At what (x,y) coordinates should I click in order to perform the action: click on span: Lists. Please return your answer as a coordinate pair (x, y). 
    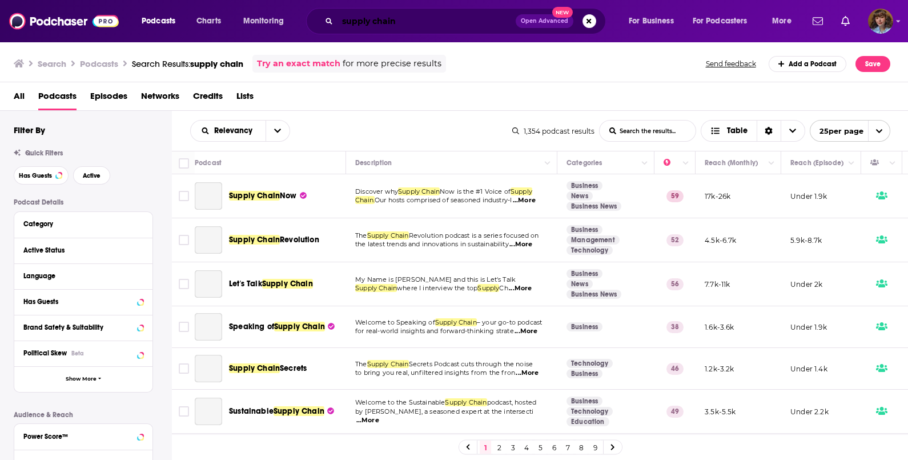
    Looking at the image, I should click on (245, 98).